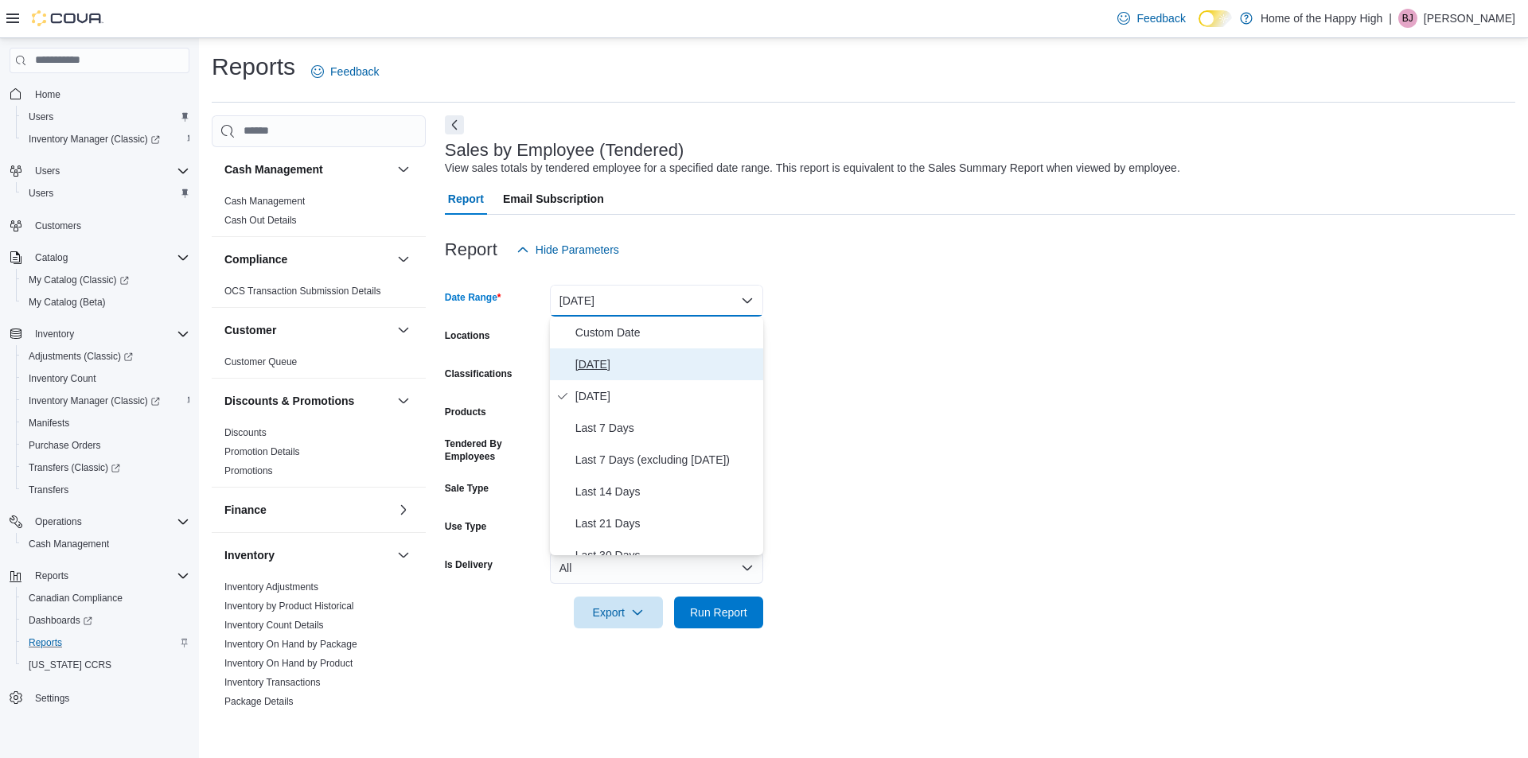 The height and width of the screenshot is (758, 1528). I want to click on span: Customers, so click(109, 225).